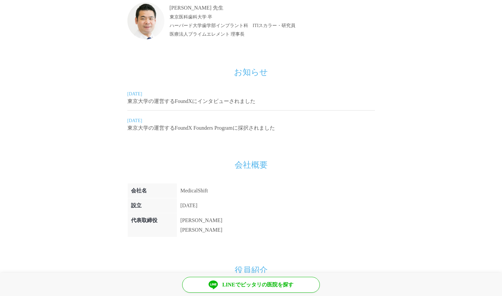 The height and width of the screenshot is (296, 502). I want to click on p: 東京大学の運営するFoundX Founders Programに採択されました, so click(251, 128).